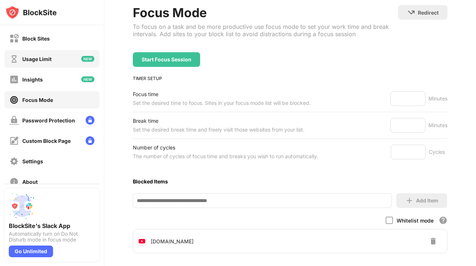 This screenshot has height=266, width=476. What do you see at coordinates (14, 141) in the screenshot?
I see `img: customize-block-page-off.svg` at bounding box center [14, 141].